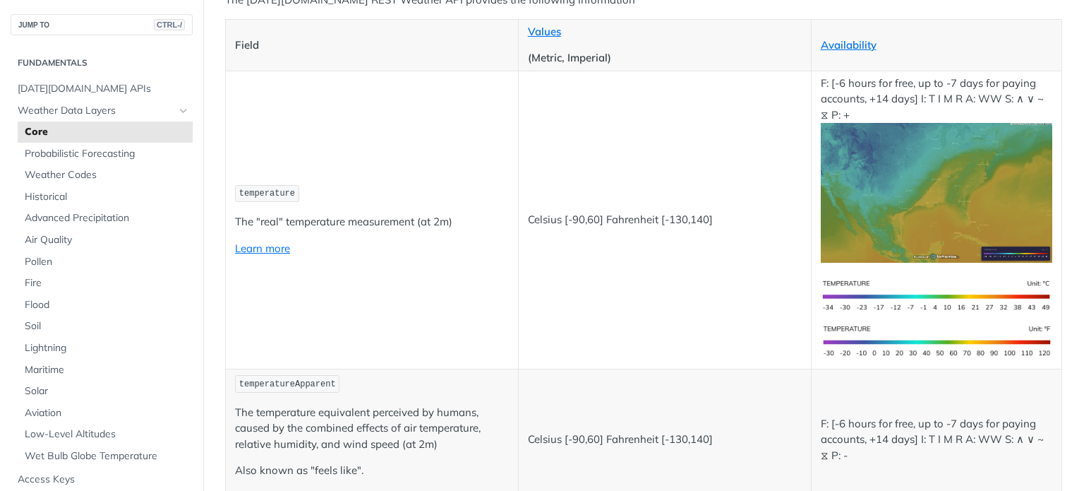 The width and height of the screenshot is (1084, 491). Describe the element at coordinates (107, 391) in the screenshot. I see `span: Solar` at that location.